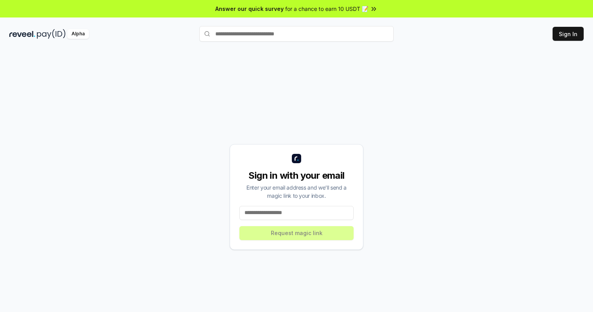 This screenshot has height=312, width=593. What do you see at coordinates (296, 158) in the screenshot?
I see `img: logo_small` at bounding box center [296, 158].